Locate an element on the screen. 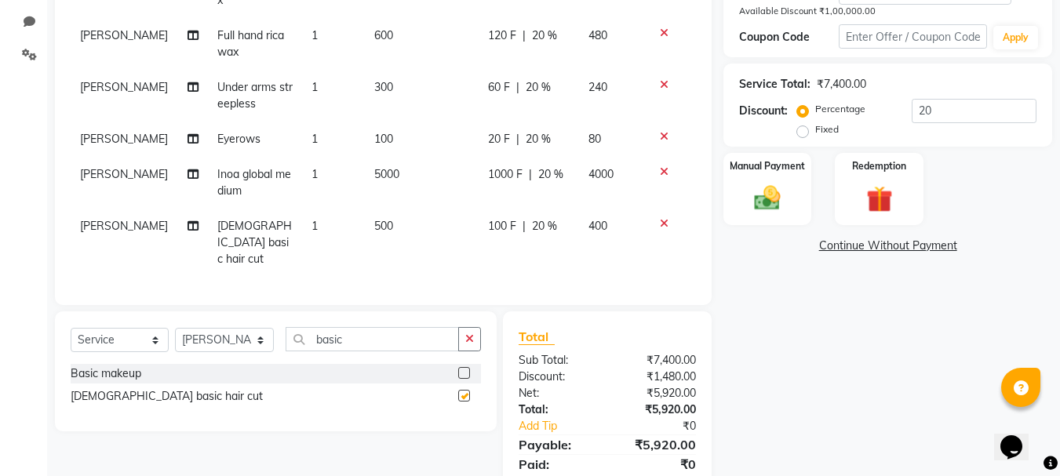  span: 80 is located at coordinates (595, 139).